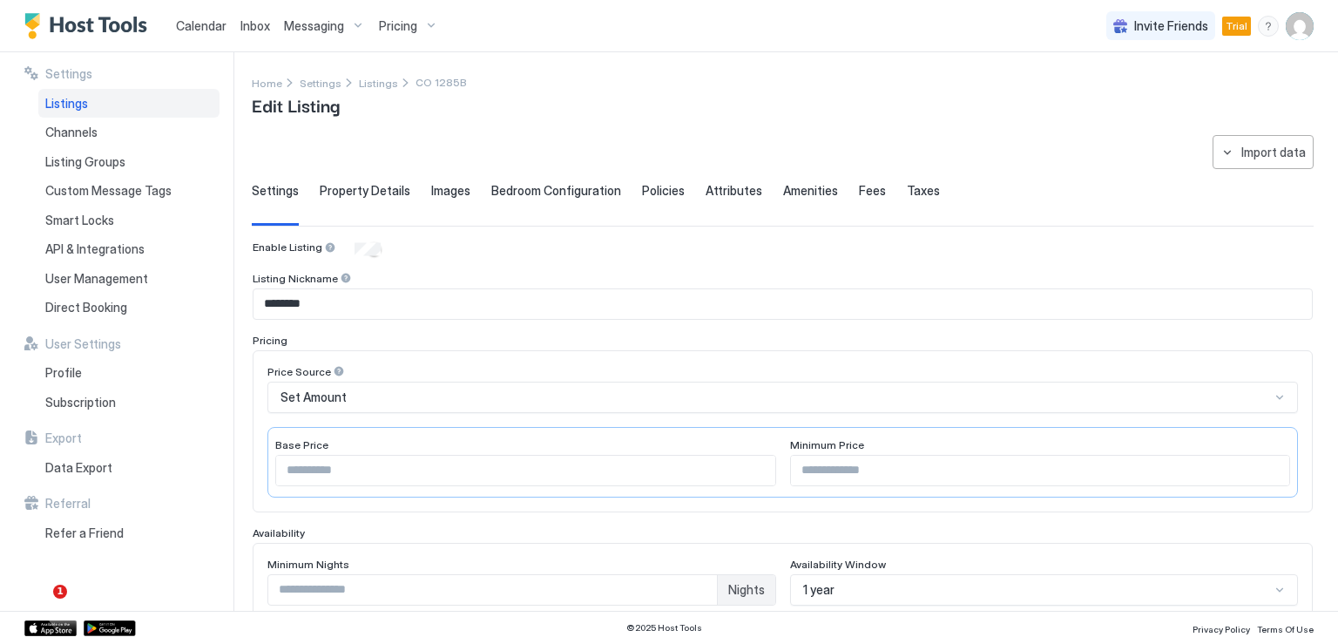  What do you see at coordinates (110, 628) in the screenshot?
I see `a: Google Play Store` at bounding box center [110, 628].